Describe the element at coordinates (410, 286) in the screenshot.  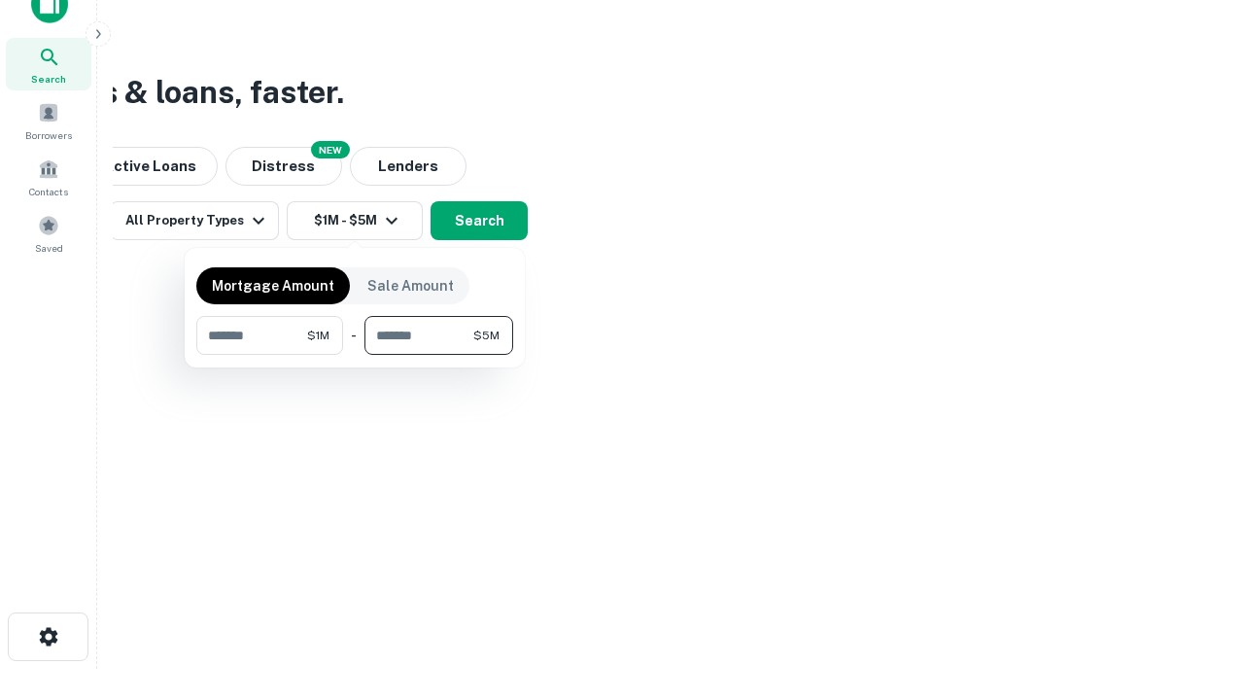
I see `p: Sale Amount` at that location.